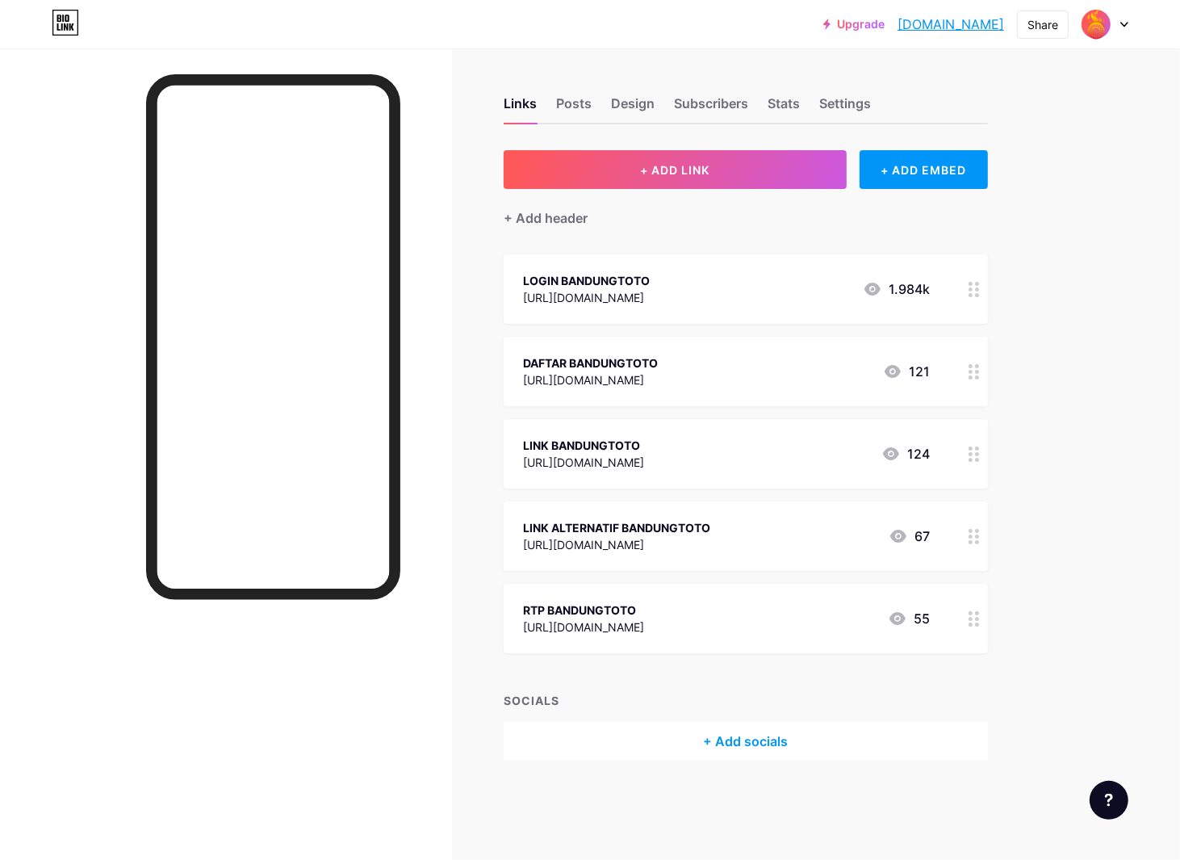  I want to click on div: Share, so click(1043, 24).